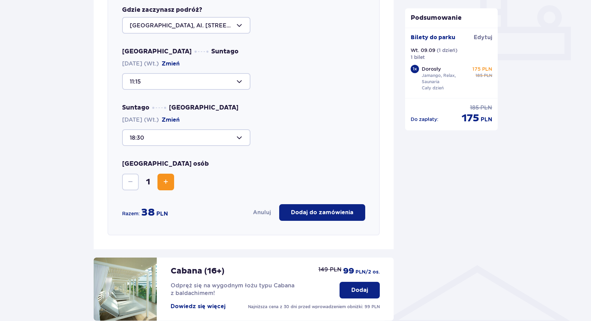 The width and height of the screenshot is (591, 321). What do you see at coordinates (314, 307) in the screenshot?
I see `p: Najniższa cena z 30 dni przed wprowadzeniem obniżki: 99 PLN` at bounding box center [314, 307].